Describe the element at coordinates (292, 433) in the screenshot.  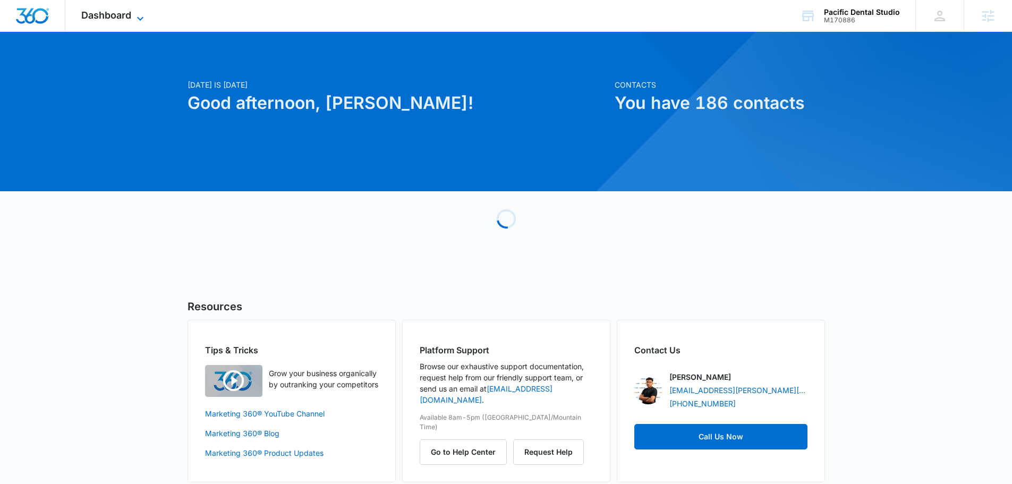
I see `a: Marketing 360® Blog` at that location.